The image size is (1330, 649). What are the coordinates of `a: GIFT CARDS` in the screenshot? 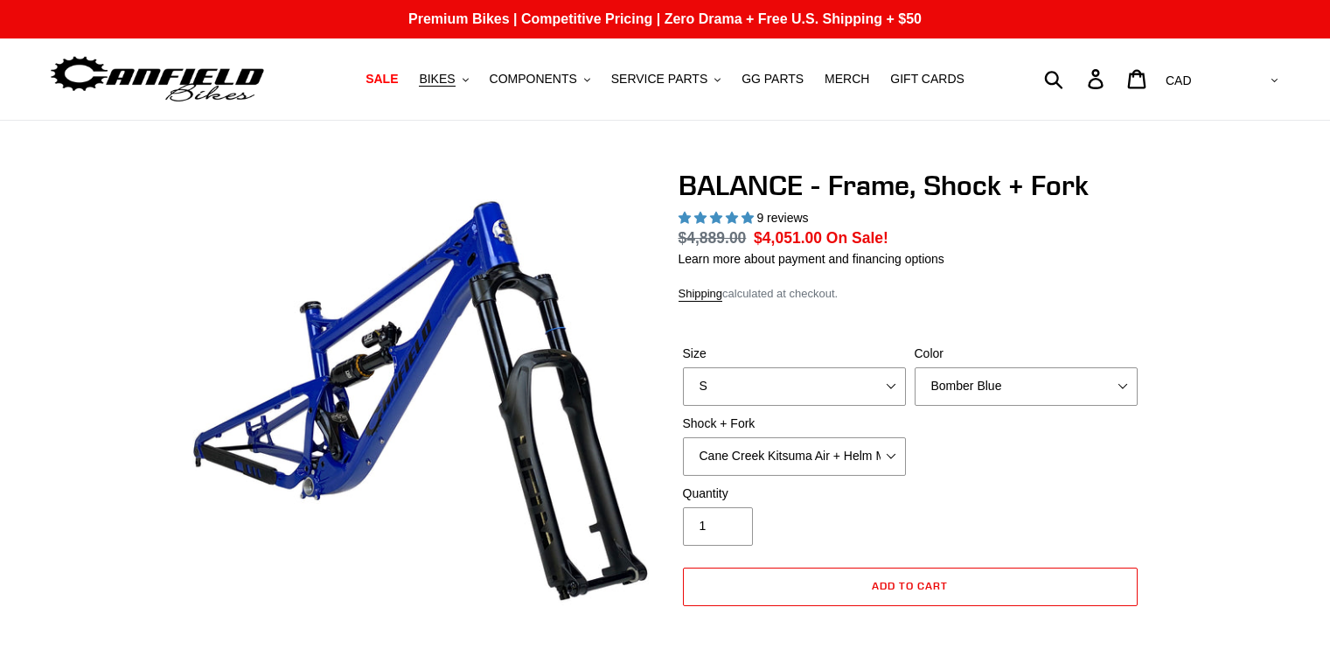 It's located at (927, 79).